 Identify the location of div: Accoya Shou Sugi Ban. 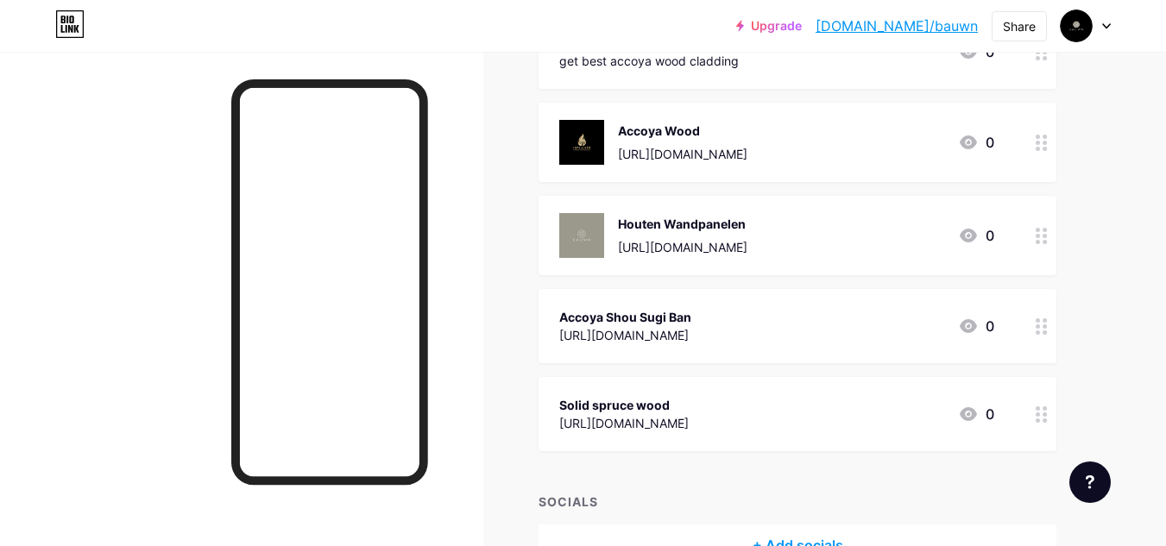
(625, 317).